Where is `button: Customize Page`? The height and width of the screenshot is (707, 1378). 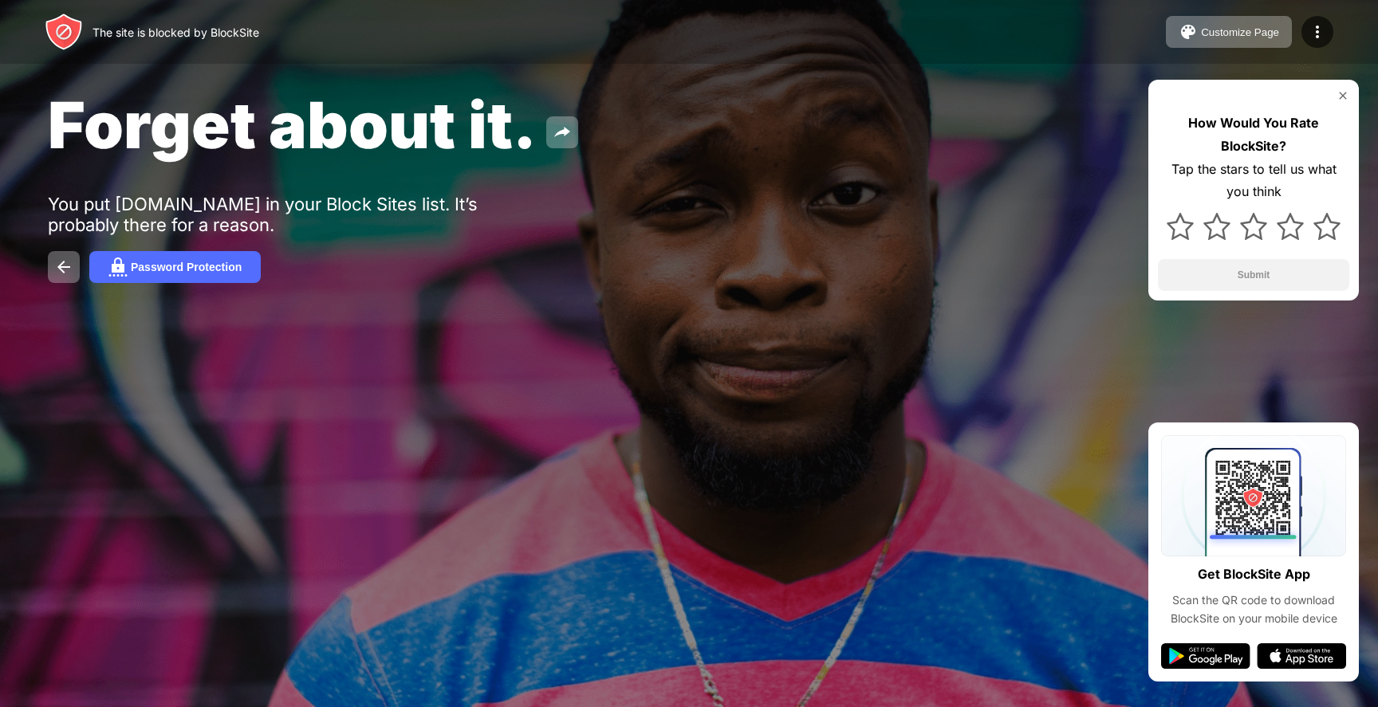
button: Customize Page is located at coordinates (1229, 32).